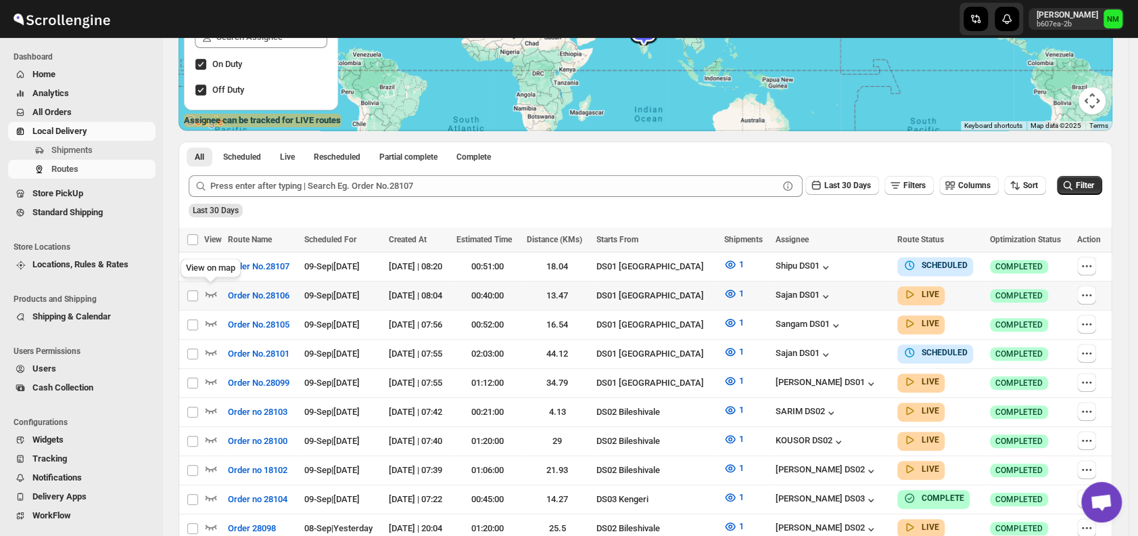 This screenshot has width=1138, height=536. Describe the element at coordinates (82, 440) in the screenshot. I see `button: Widgets` at that location.